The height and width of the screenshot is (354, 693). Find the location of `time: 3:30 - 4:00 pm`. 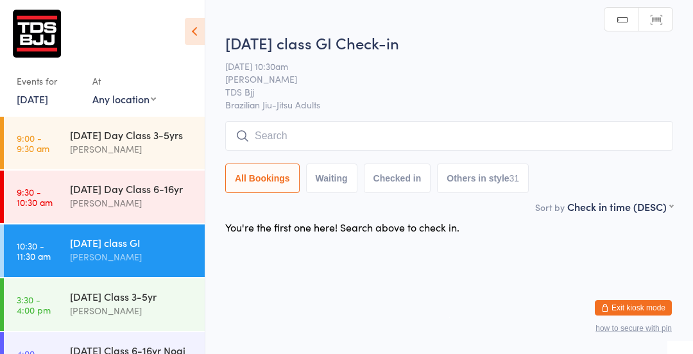

time: 3:30 - 4:00 pm is located at coordinates (33, 305).